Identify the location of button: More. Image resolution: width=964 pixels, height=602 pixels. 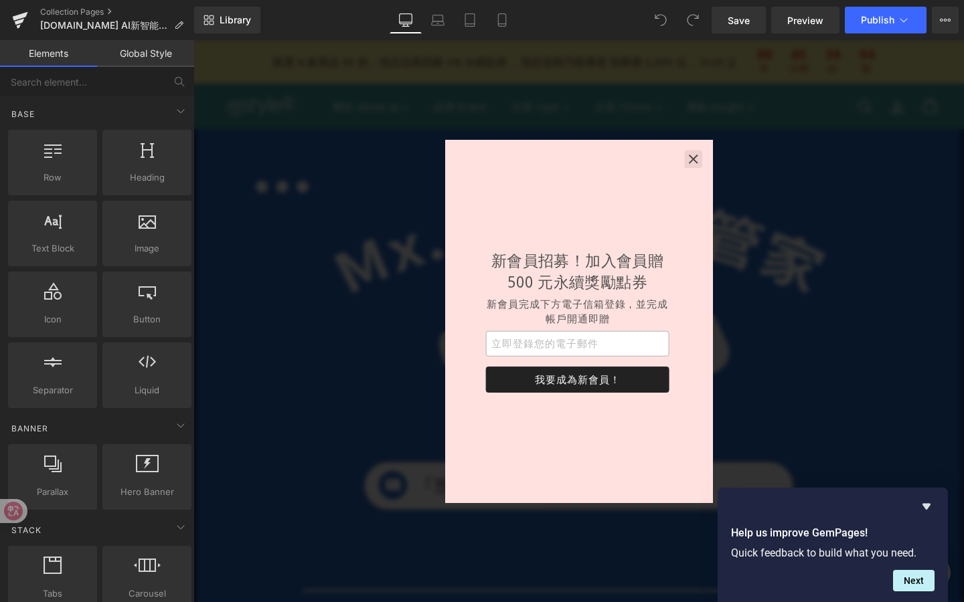
(945, 20).